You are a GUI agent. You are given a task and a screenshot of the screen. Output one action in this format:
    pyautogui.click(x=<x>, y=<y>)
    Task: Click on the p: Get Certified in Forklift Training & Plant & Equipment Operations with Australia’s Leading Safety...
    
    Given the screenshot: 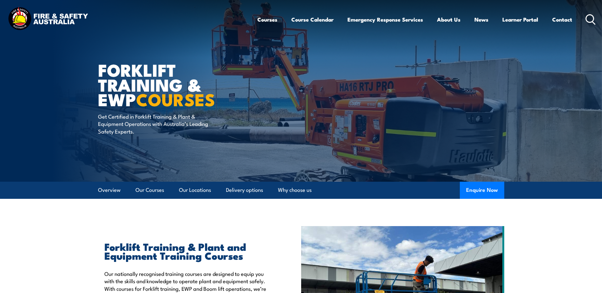 What is the action you would take?
    pyautogui.click(x=156, y=124)
    